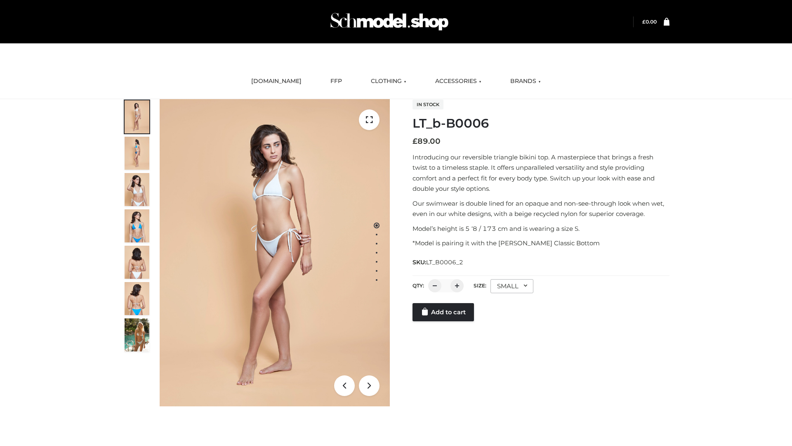  I want to click on img: Schmodel Admin 964, so click(390, 21).